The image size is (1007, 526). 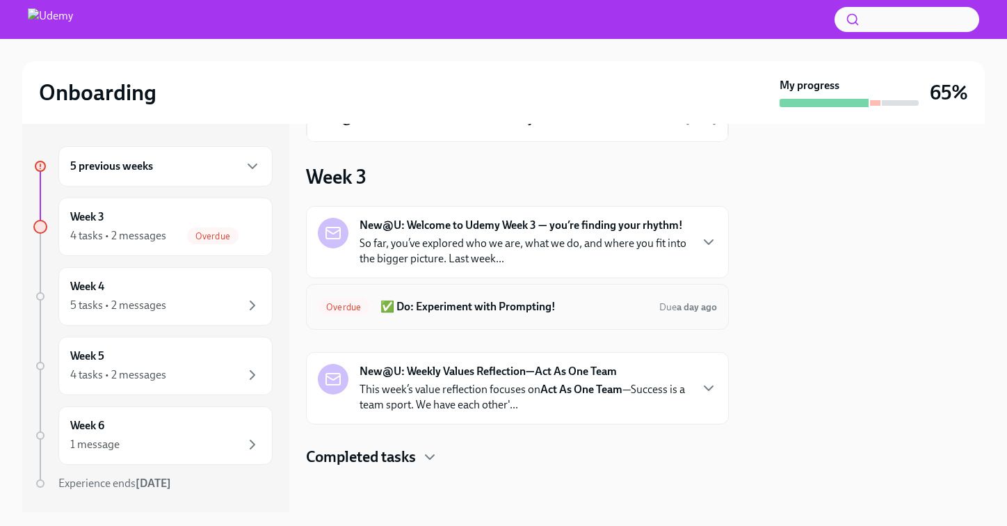 What do you see at coordinates (521, 225) in the screenshot?
I see `strong: New@U: Welcome to Udemy Week 3 — you’re finding your rhythm!` at bounding box center [521, 225].